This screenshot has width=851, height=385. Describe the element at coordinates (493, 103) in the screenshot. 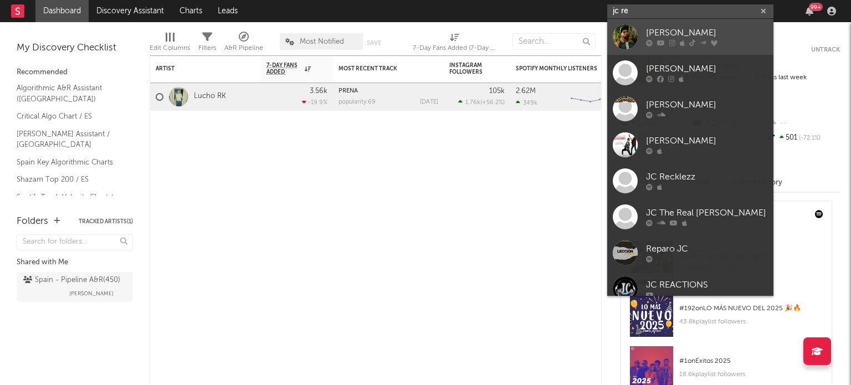

I see `span: +56.2 %` at that location.